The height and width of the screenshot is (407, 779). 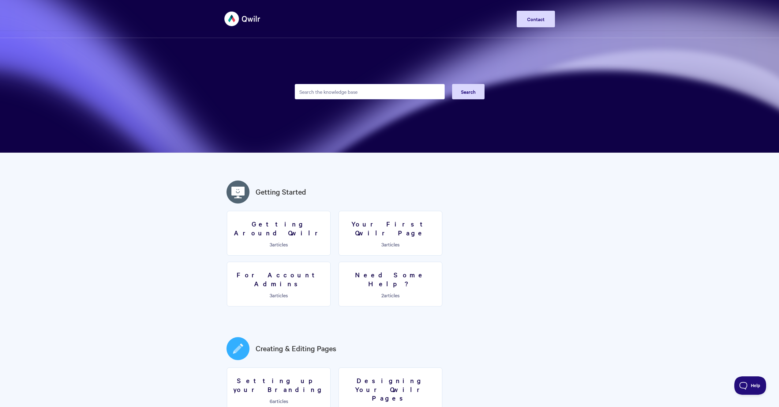 What do you see at coordinates (279, 228) in the screenshot?
I see `h3: Getting Around Qwilr` at bounding box center [279, 228].